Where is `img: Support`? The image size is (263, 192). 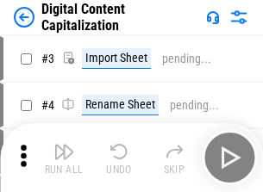 img: Support is located at coordinates (213, 17).